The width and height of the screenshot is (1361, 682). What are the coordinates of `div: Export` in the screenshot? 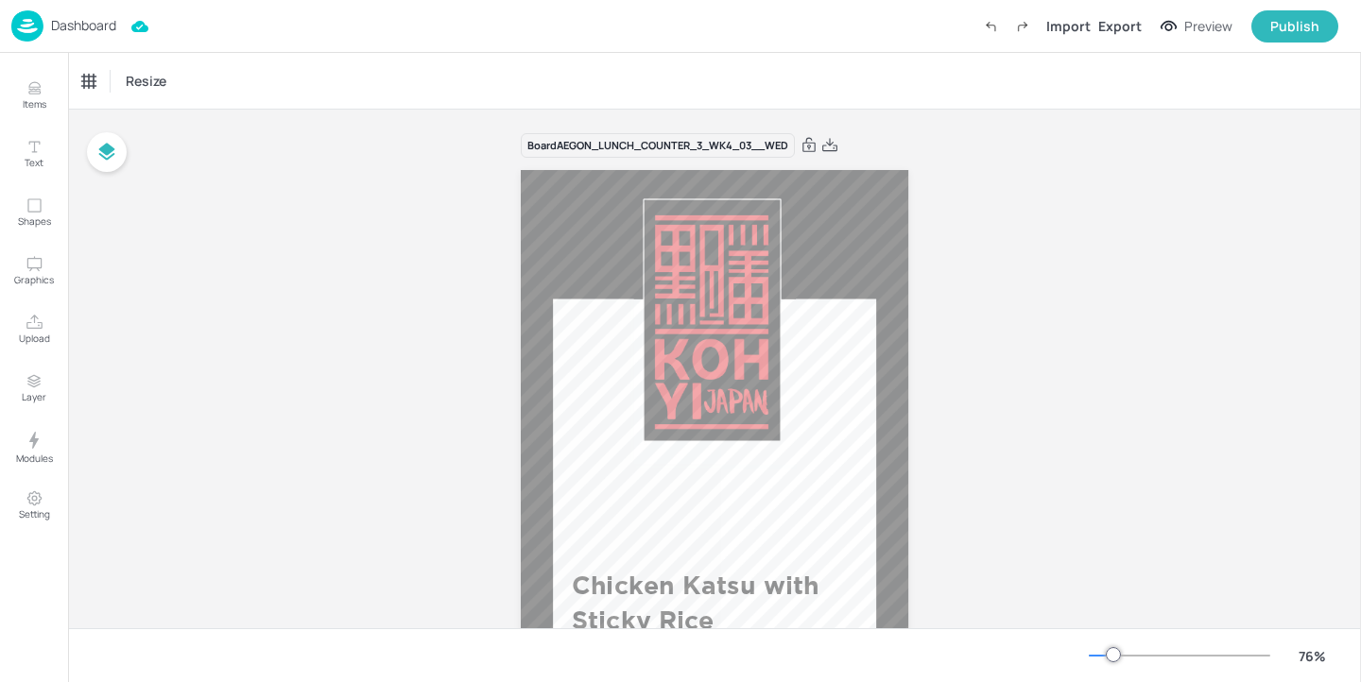 It's located at (1120, 26).